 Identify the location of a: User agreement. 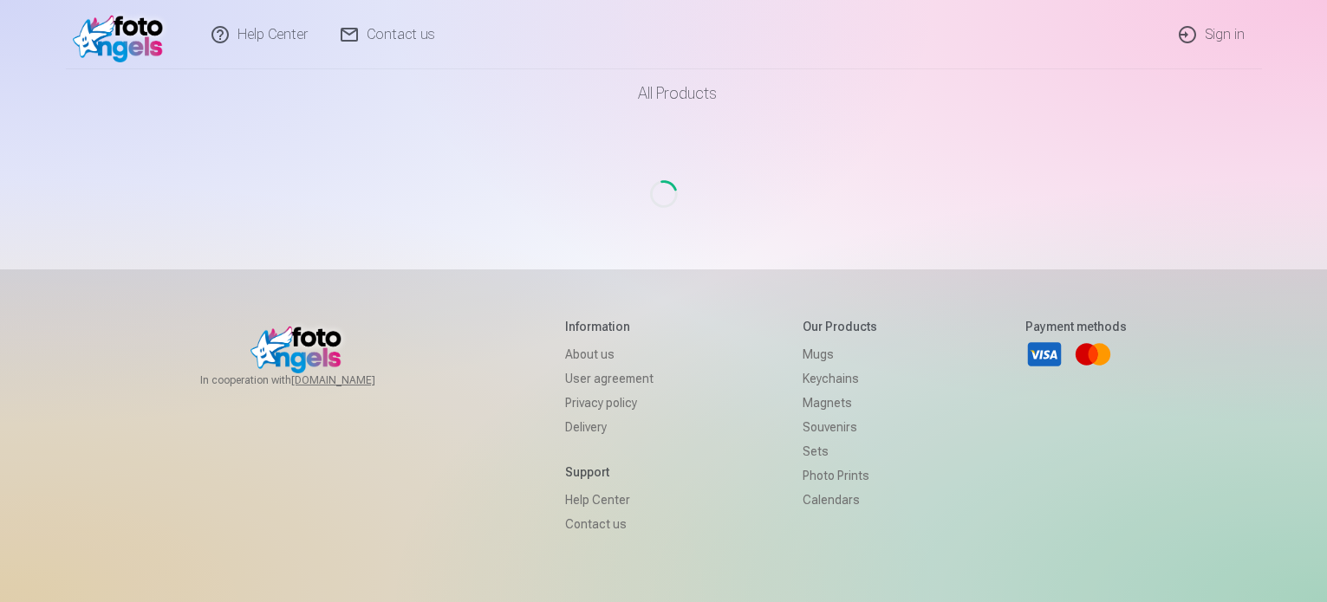
(609, 379).